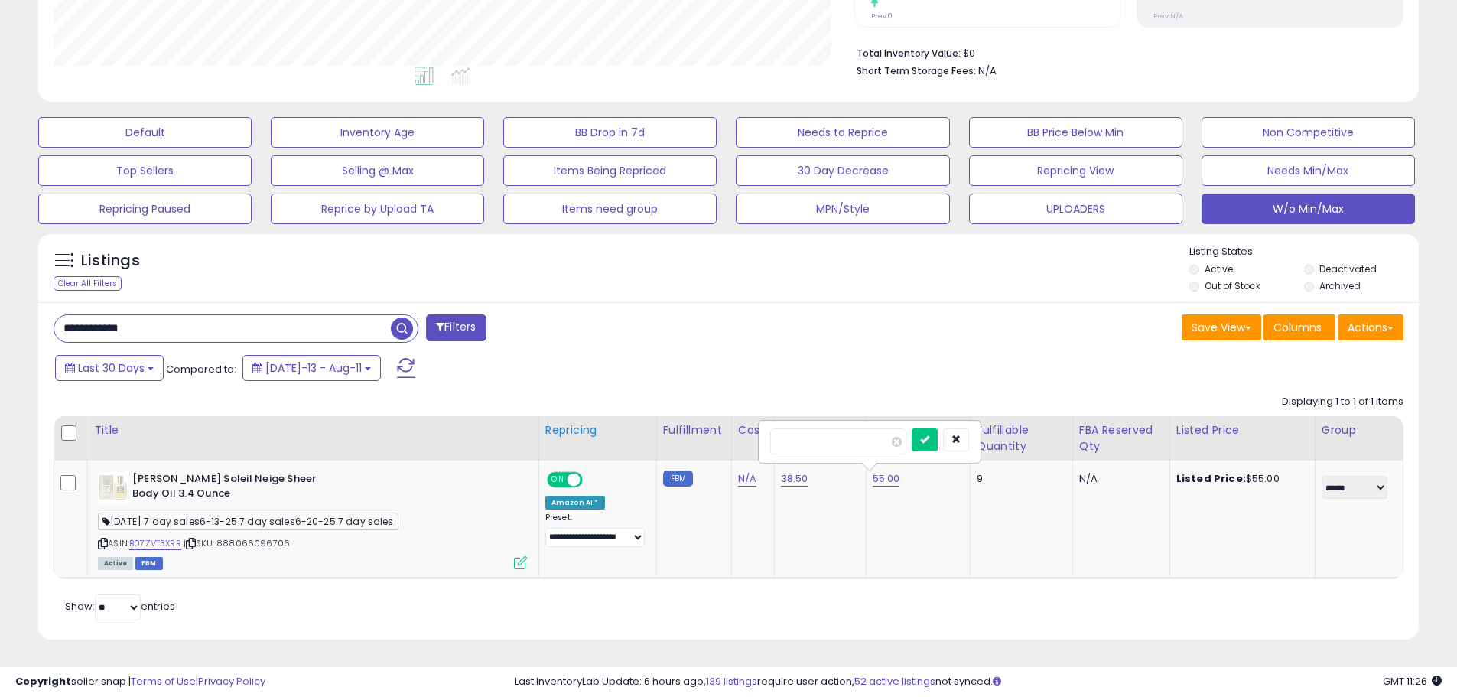 Image resolution: width=1457 pixels, height=697 pixels. I want to click on li: $0, so click(1124, 52).